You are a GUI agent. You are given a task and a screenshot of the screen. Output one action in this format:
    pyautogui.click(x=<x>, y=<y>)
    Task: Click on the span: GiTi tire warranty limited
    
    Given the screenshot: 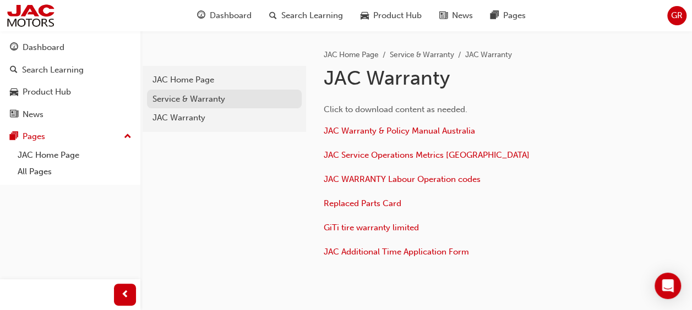 What is the action you would take?
    pyautogui.click(x=371, y=228)
    